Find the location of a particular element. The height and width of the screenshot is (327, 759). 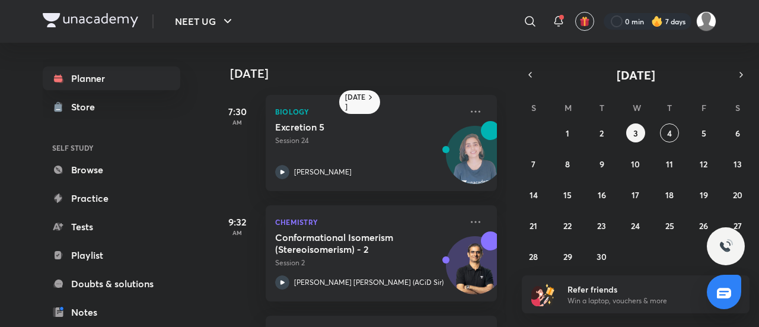

p: Session 24 is located at coordinates (368, 141).